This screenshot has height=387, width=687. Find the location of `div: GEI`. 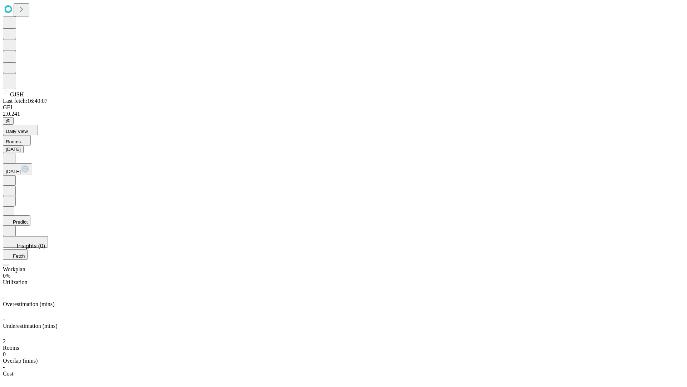

div: GEI is located at coordinates (344, 107).